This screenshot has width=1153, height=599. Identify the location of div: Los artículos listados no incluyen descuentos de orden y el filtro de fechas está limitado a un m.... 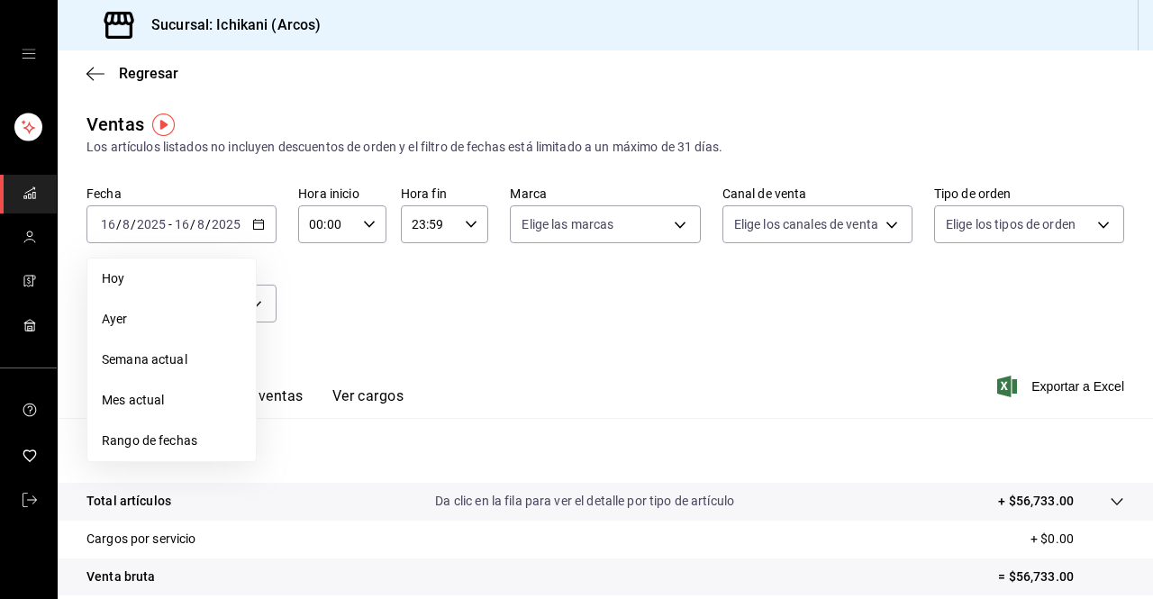
(605, 147).